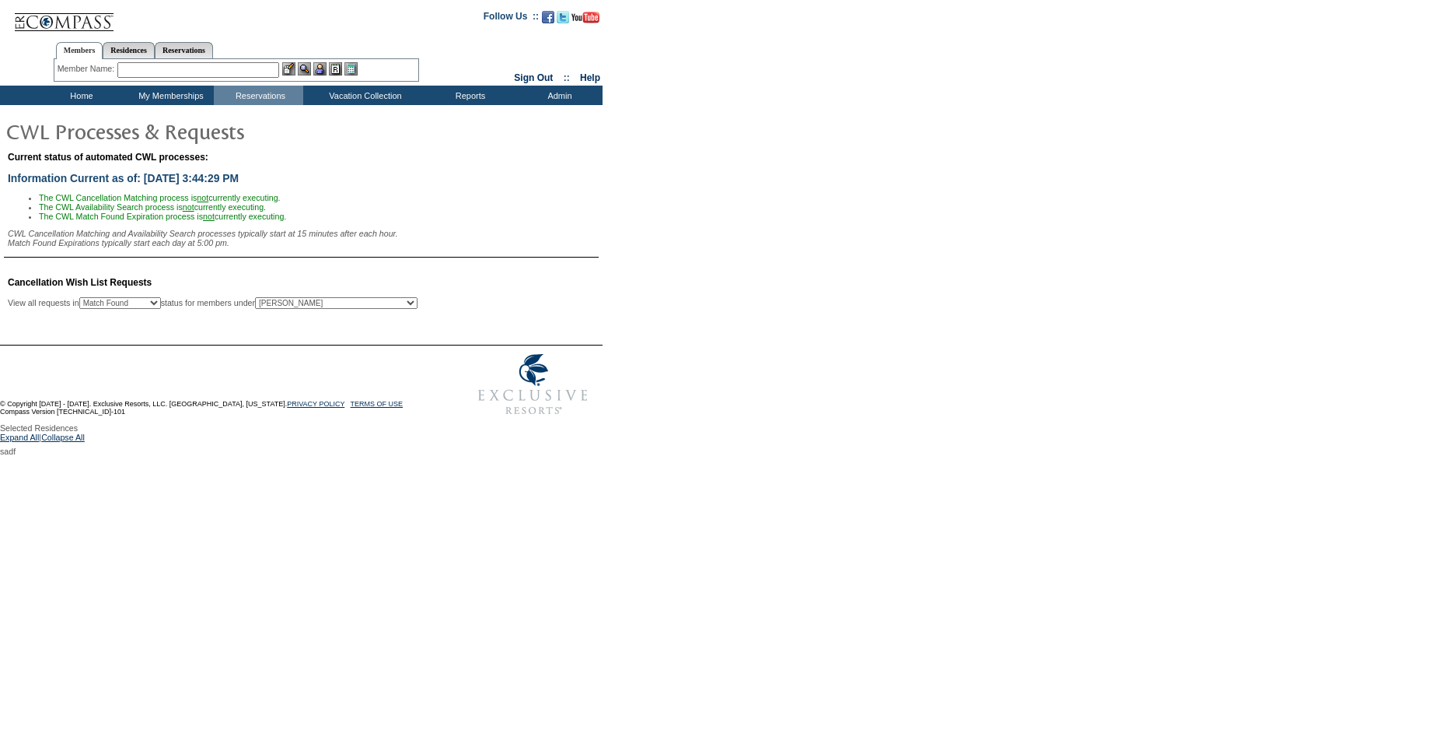 The image size is (1450, 744). I want to click on a: Help, so click(590, 78).